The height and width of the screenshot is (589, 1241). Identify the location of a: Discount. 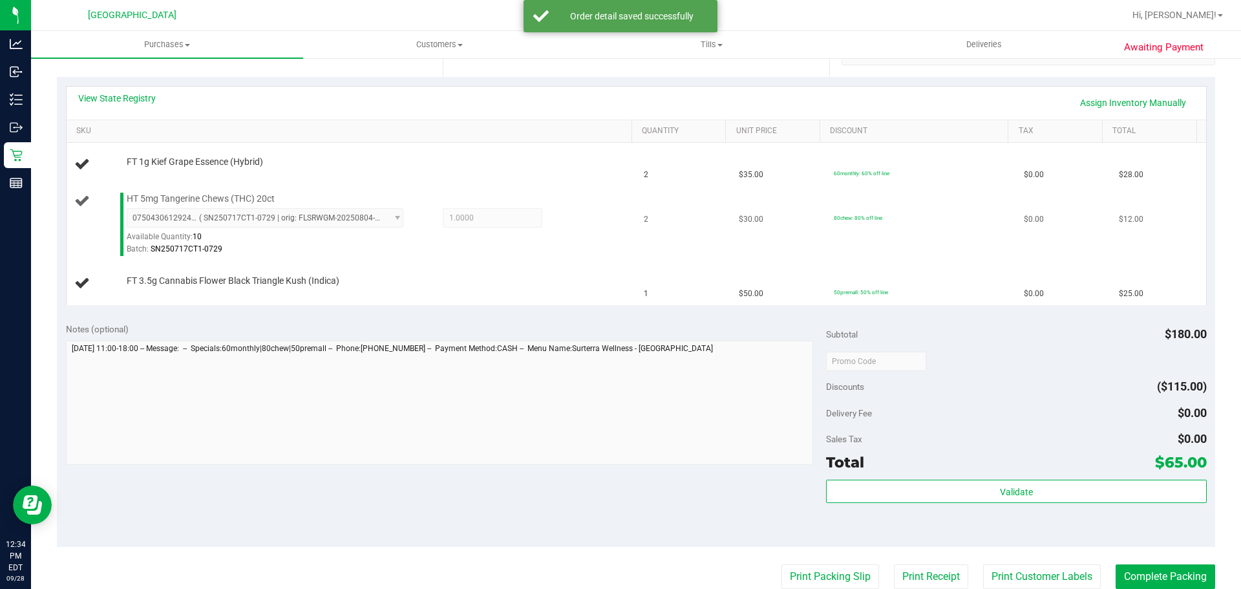
(917, 131).